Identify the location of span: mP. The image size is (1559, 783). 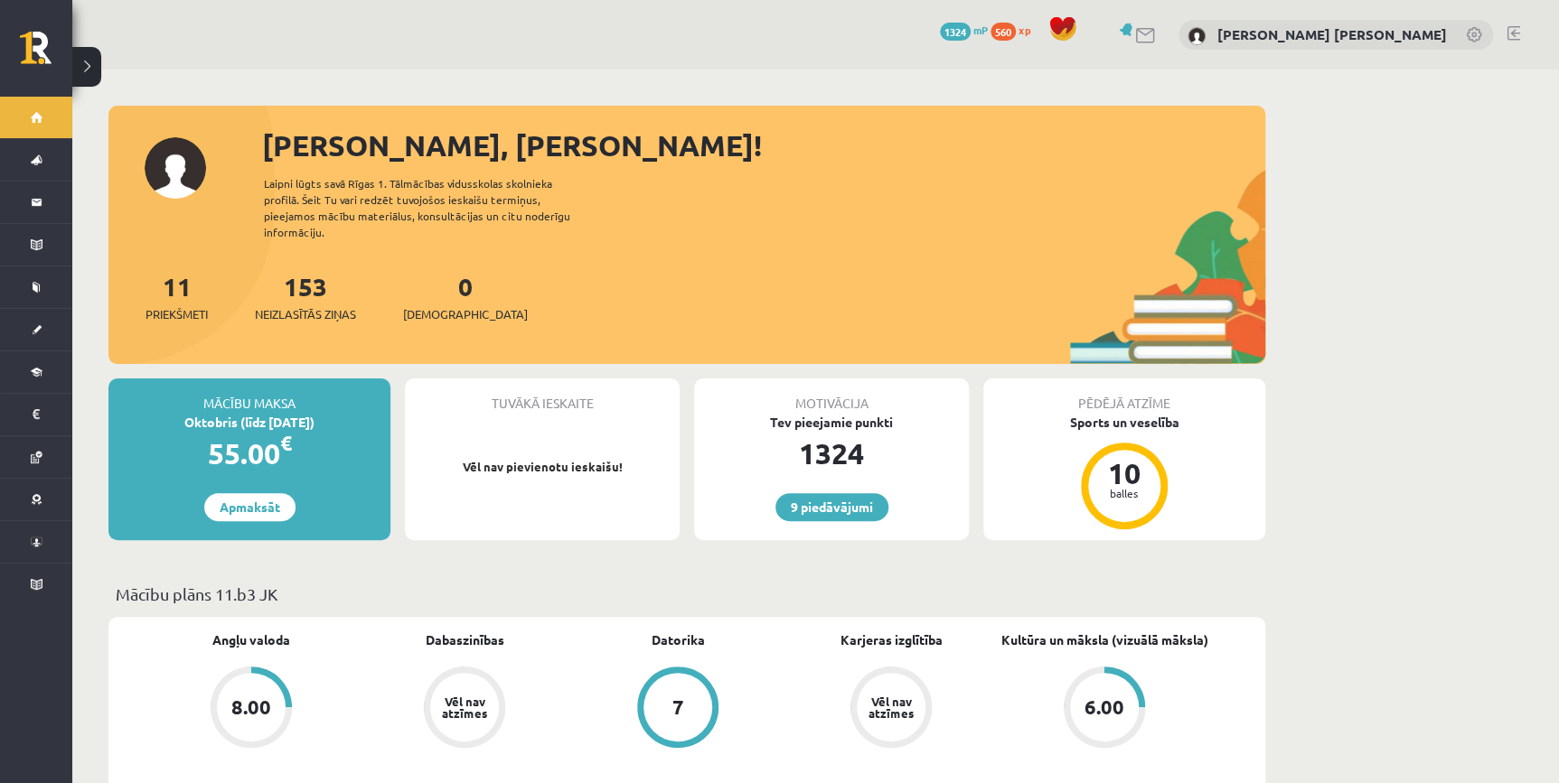
(980, 30).